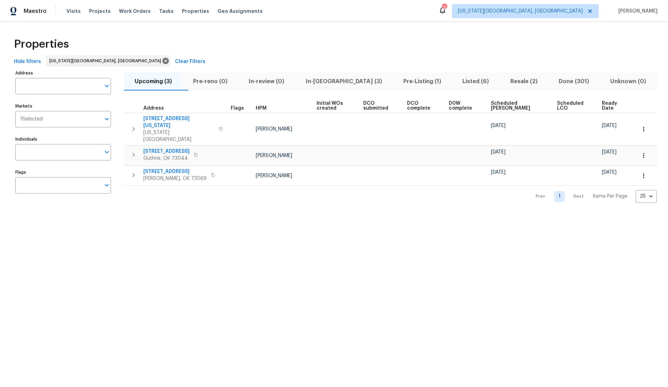  I want to click on button: Clear Filters, so click(190, 62).